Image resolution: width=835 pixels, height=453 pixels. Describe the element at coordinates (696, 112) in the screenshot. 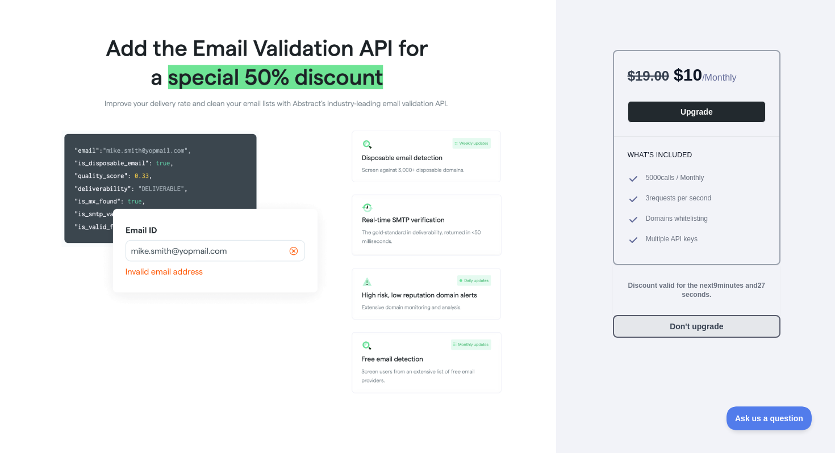

I see `button: Upgrade` at that location.